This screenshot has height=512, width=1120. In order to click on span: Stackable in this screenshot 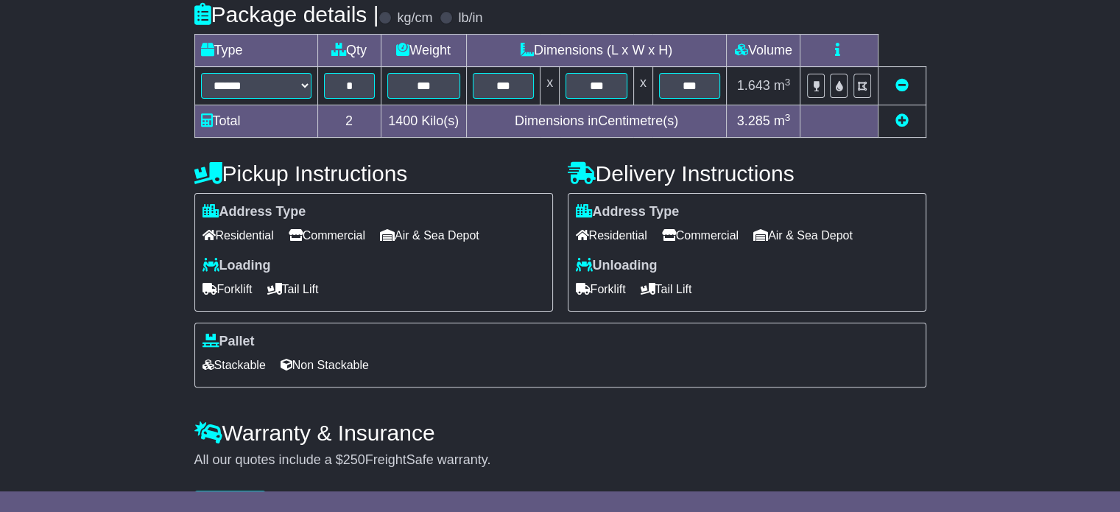, I will do `click(234, 365)`.